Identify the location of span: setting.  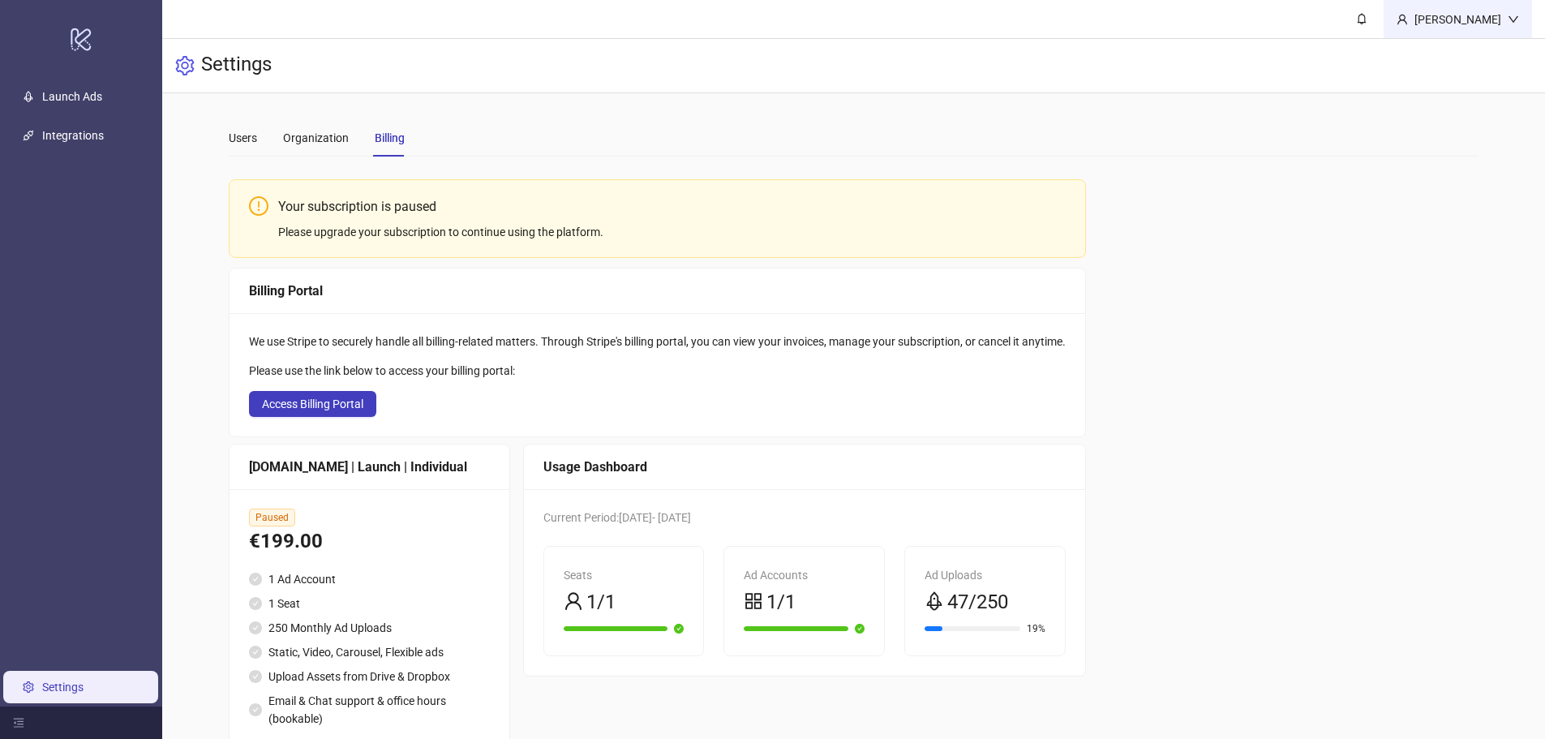
(185, 66).